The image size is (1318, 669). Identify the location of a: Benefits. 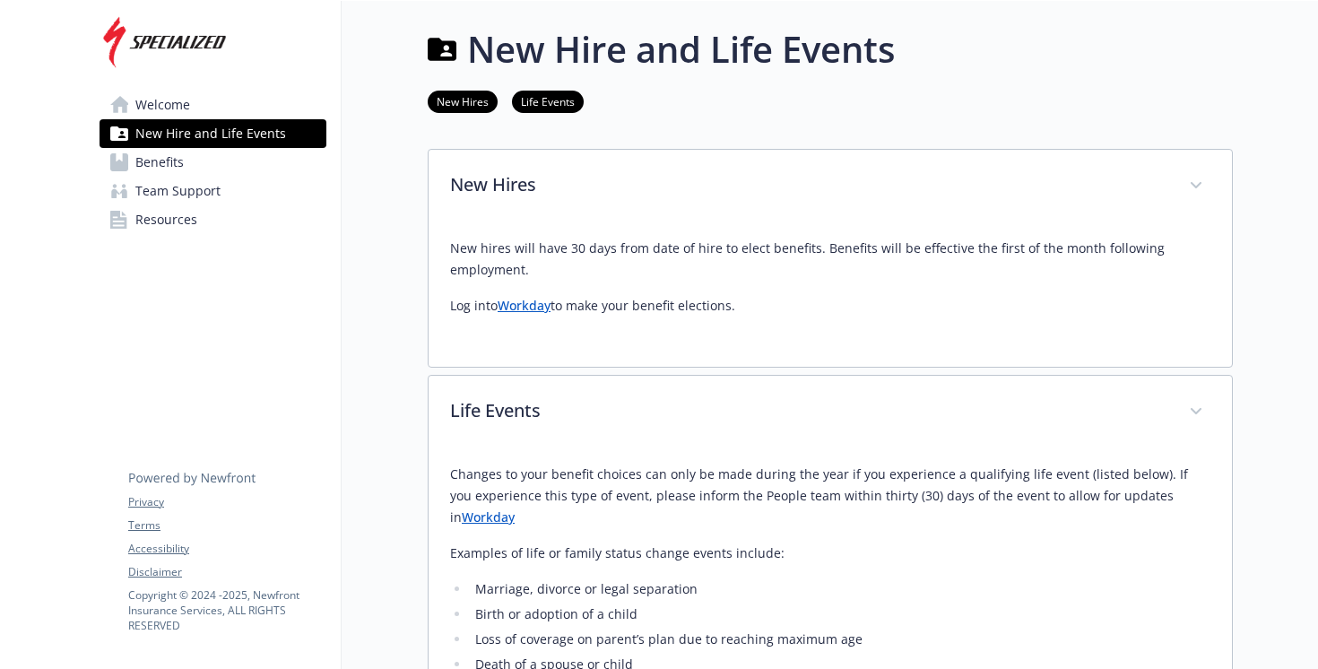
(212, 162).